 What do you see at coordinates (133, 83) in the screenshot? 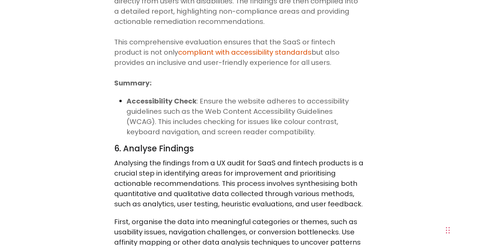
I see `span: Summary:` at bounding box center [133, 83].